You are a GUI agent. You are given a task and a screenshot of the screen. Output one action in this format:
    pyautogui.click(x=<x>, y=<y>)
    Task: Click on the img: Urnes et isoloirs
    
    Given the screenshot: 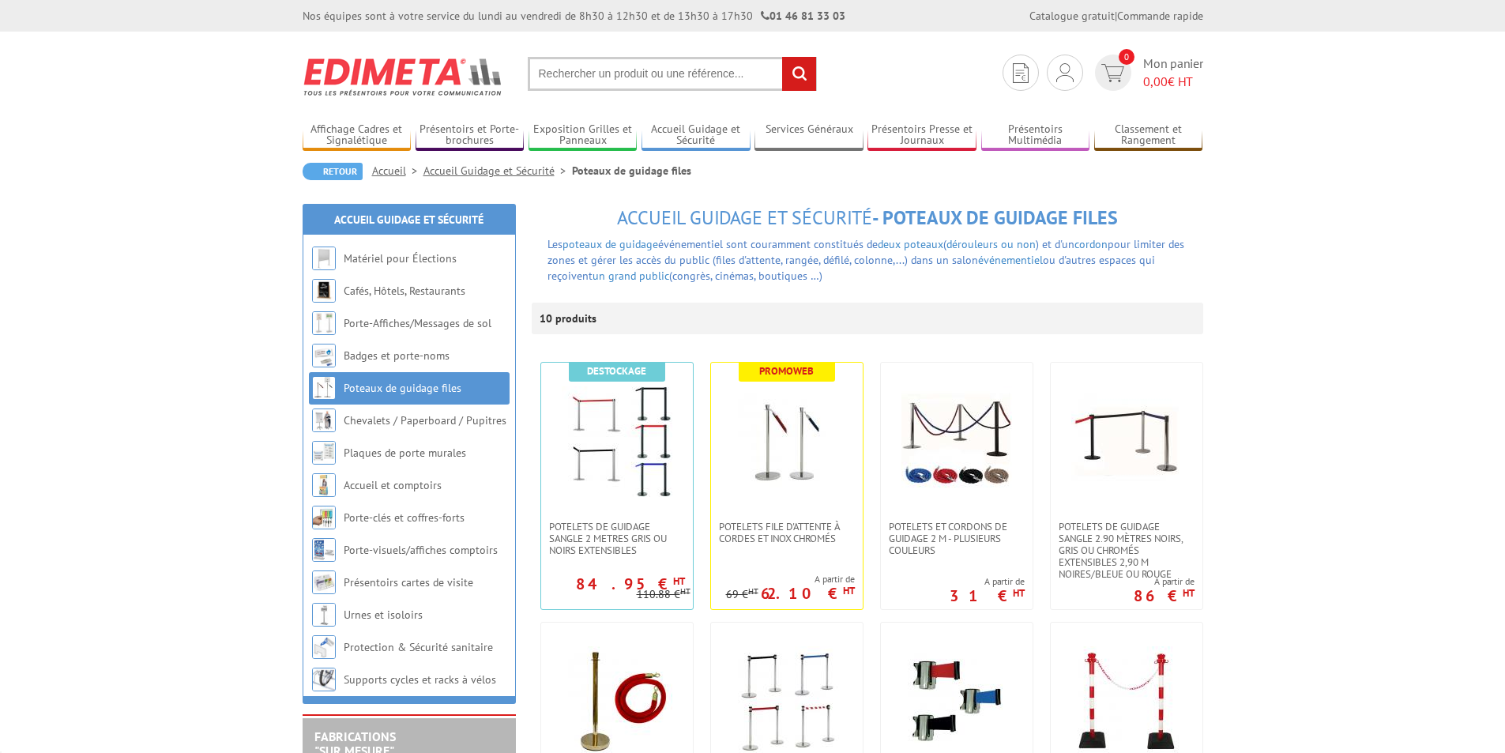 What is the action you would take?
    pyautogui.click(x=324, y=615)
    